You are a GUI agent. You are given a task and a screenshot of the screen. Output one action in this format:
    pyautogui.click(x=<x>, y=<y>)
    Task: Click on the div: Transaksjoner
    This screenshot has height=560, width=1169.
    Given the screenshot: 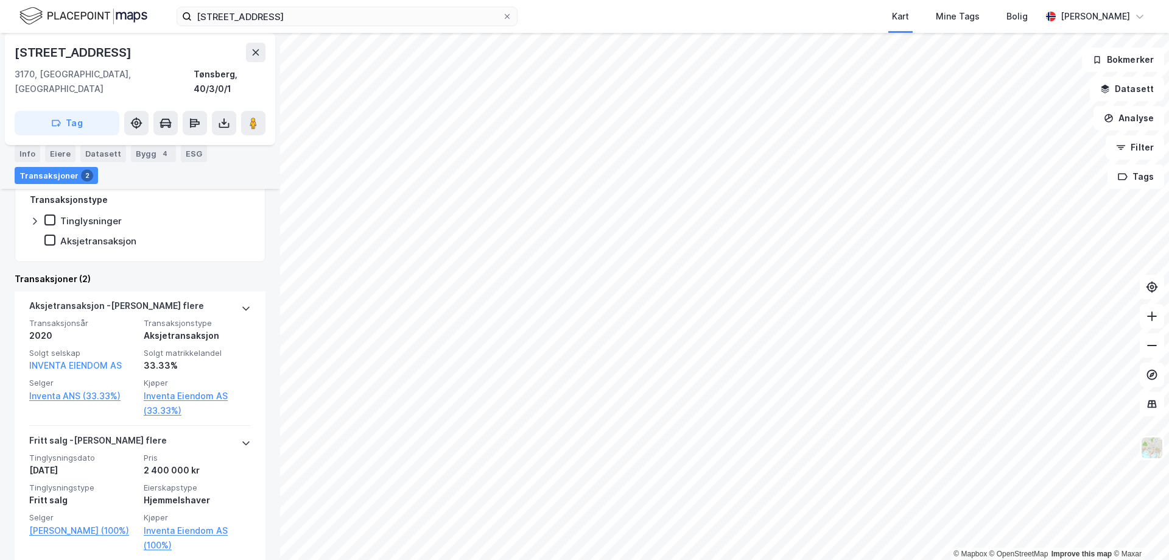 What is the action you would take?
    pyautogui.click(x=56, y=175)
    